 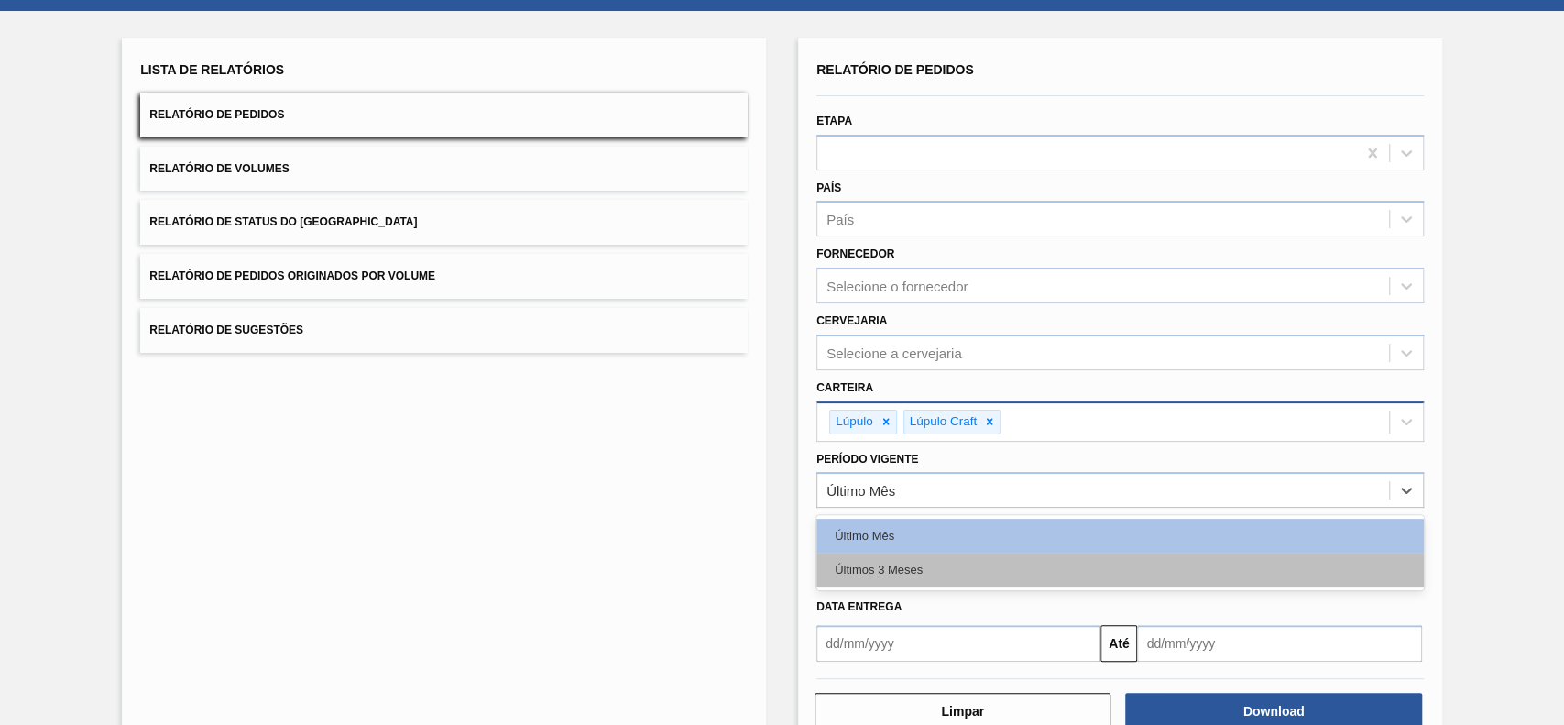 I want to click on div: Últimos 3 Meses, so click(x=1120, y=569).